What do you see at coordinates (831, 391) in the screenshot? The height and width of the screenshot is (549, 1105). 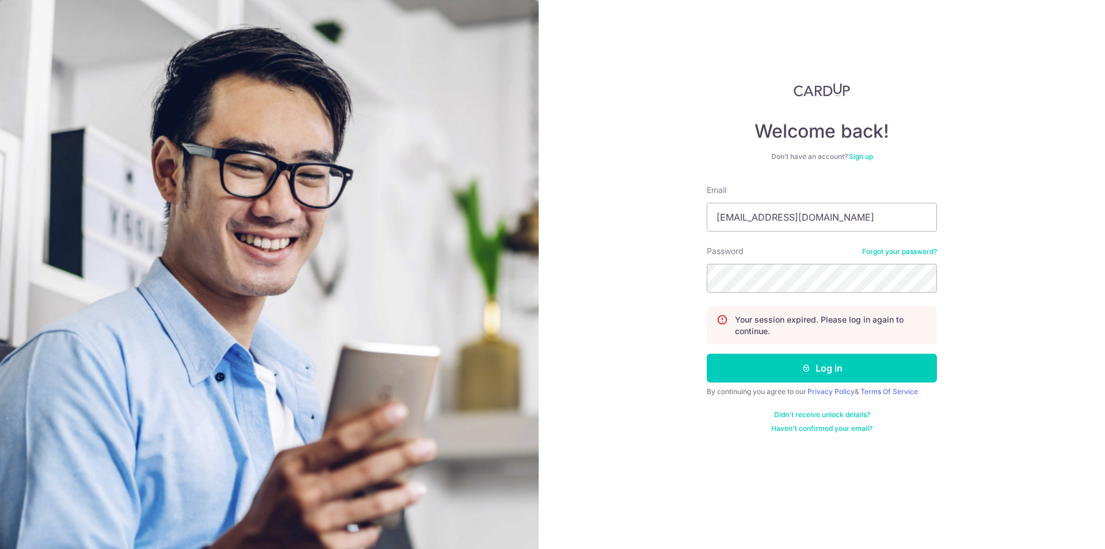 I see `a: Privacy Policy` at bounding box center [831, 391].